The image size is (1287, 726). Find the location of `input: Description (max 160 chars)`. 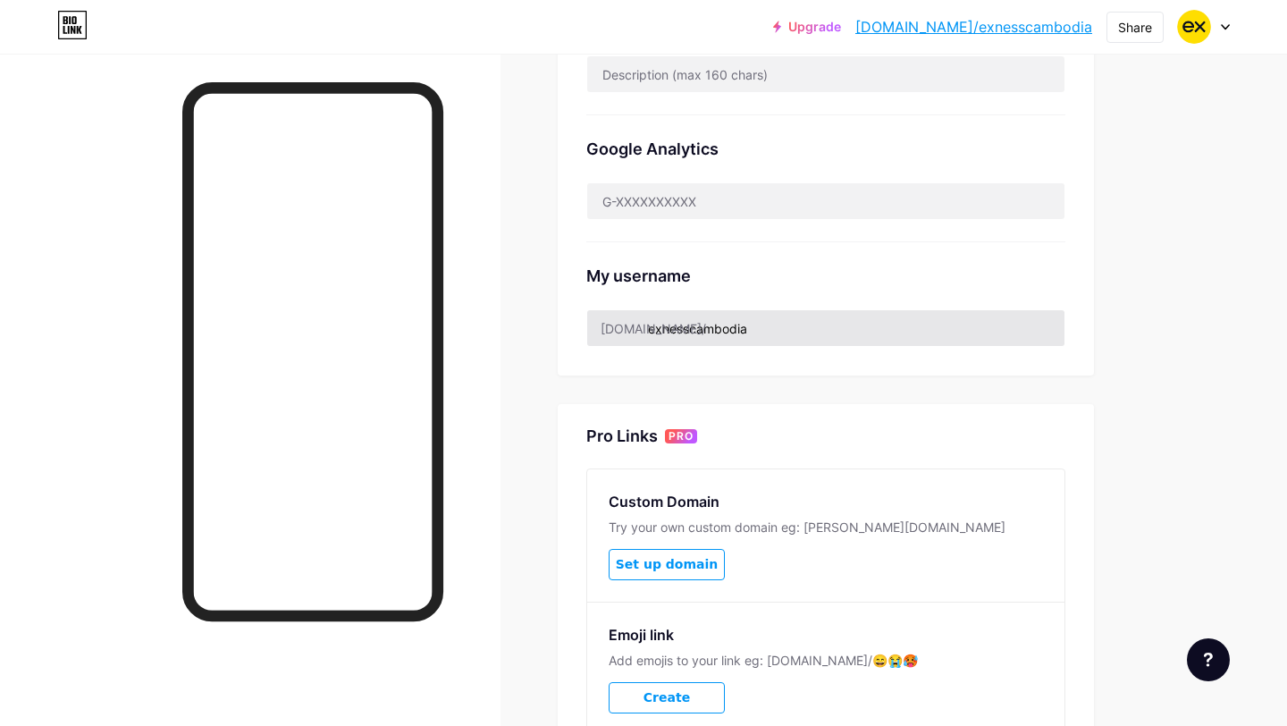

input: Description (max 160 chars) is located at coordinates (826, 74).